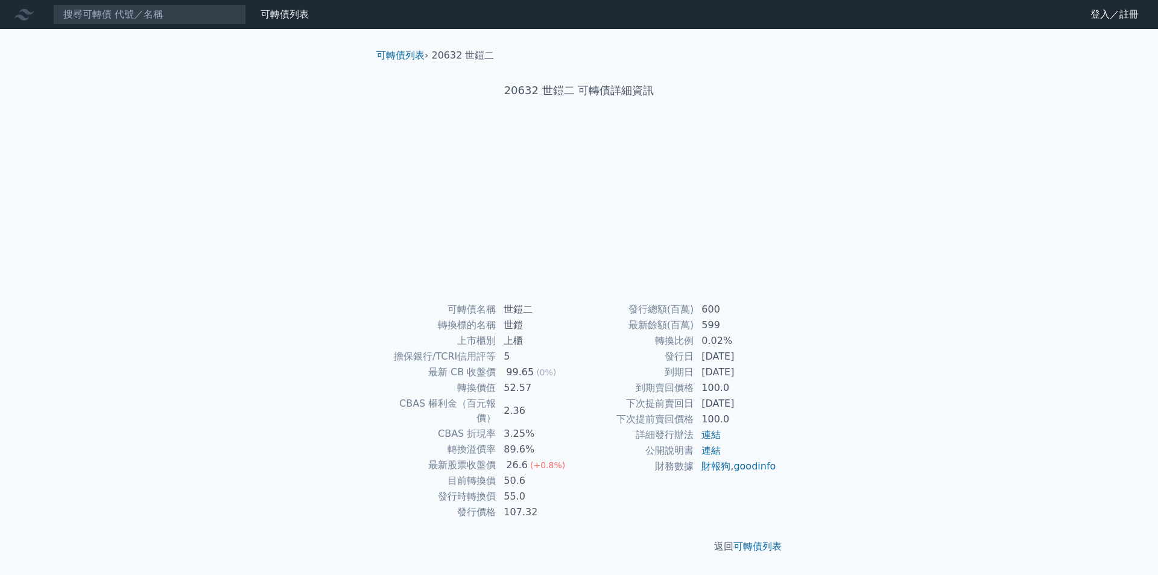 Image resolution: width=1158 pixels, height=575 pixels. Describe the element at coordinates (636, 403) in the screenshot. I see `td: 下次提前賣回日` at that location.